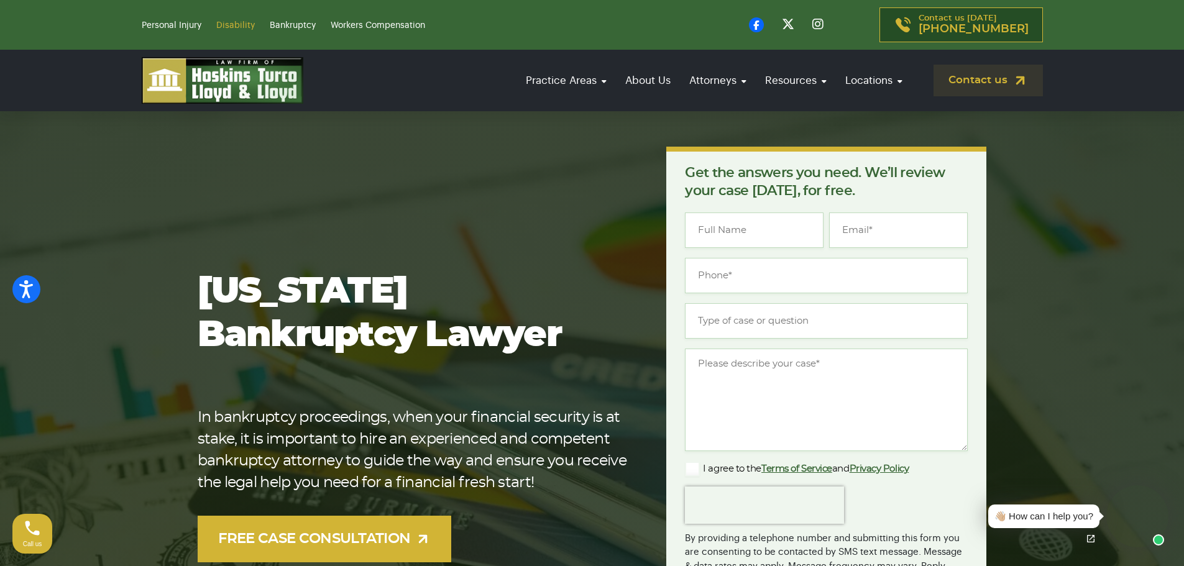 The height and width of the screenshot is (566, 1184). Describe the element at coordinates (32, 544) in the screenshot. I see `span: Call us` at that location.